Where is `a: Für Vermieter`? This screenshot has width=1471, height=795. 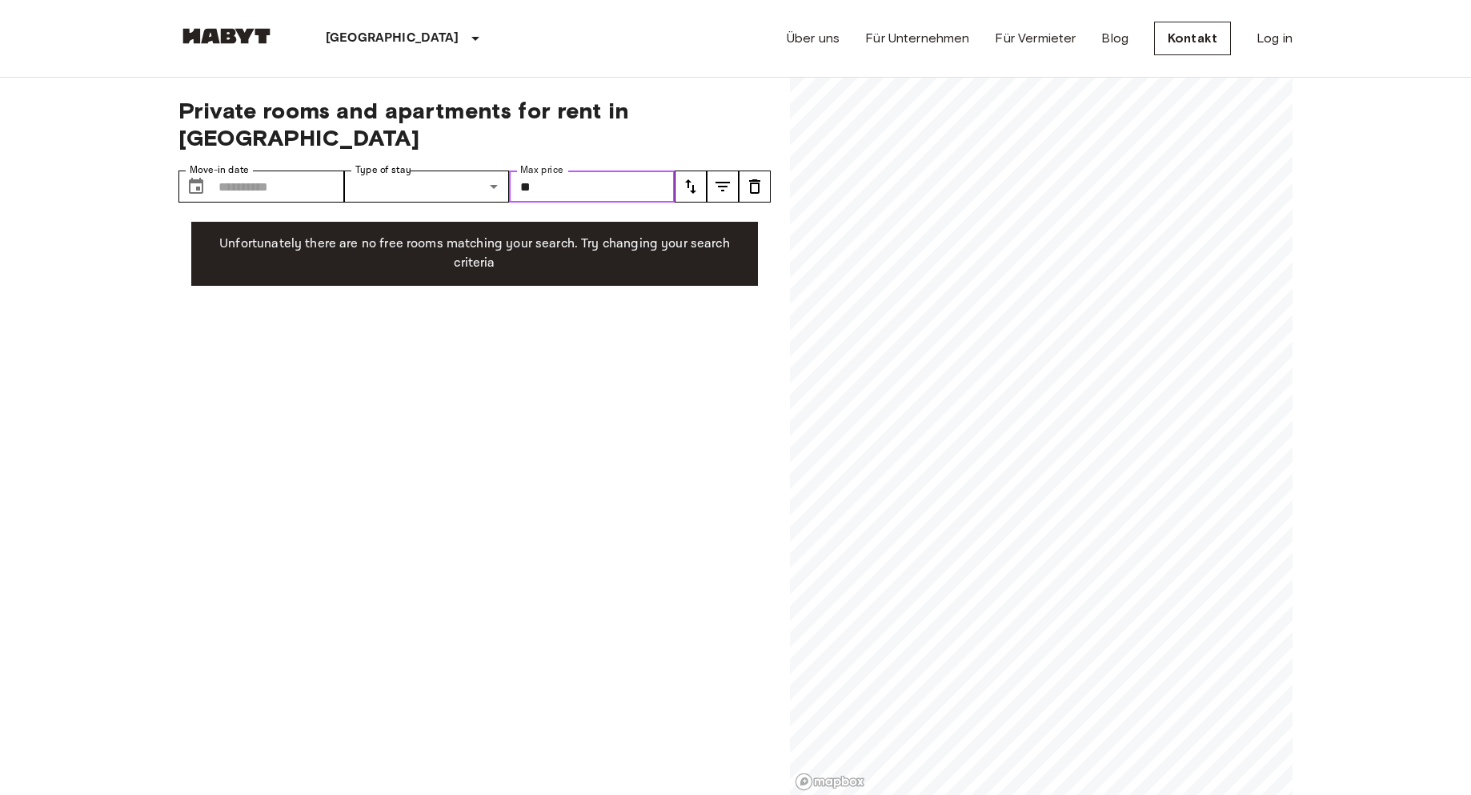 a: Für Vermieter is located at coordinates (1035, 38).